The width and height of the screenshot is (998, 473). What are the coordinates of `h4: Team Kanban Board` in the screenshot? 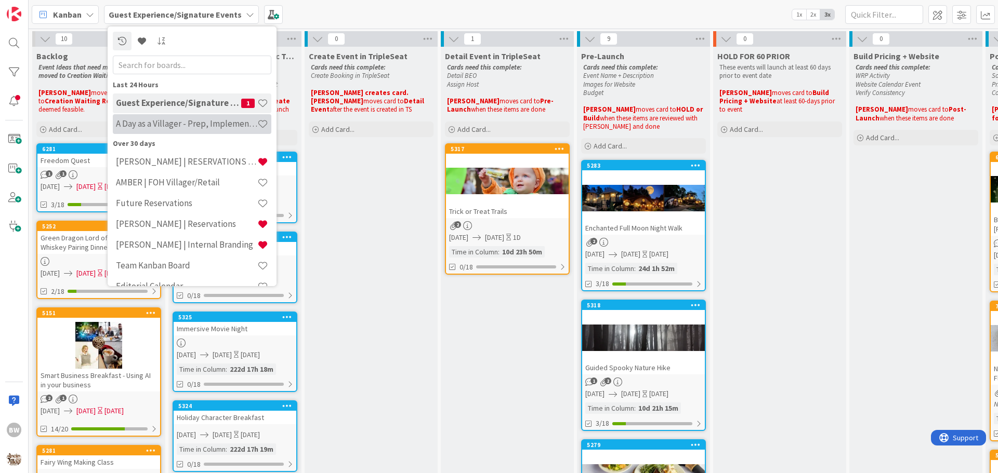 It's located at (187, 266).